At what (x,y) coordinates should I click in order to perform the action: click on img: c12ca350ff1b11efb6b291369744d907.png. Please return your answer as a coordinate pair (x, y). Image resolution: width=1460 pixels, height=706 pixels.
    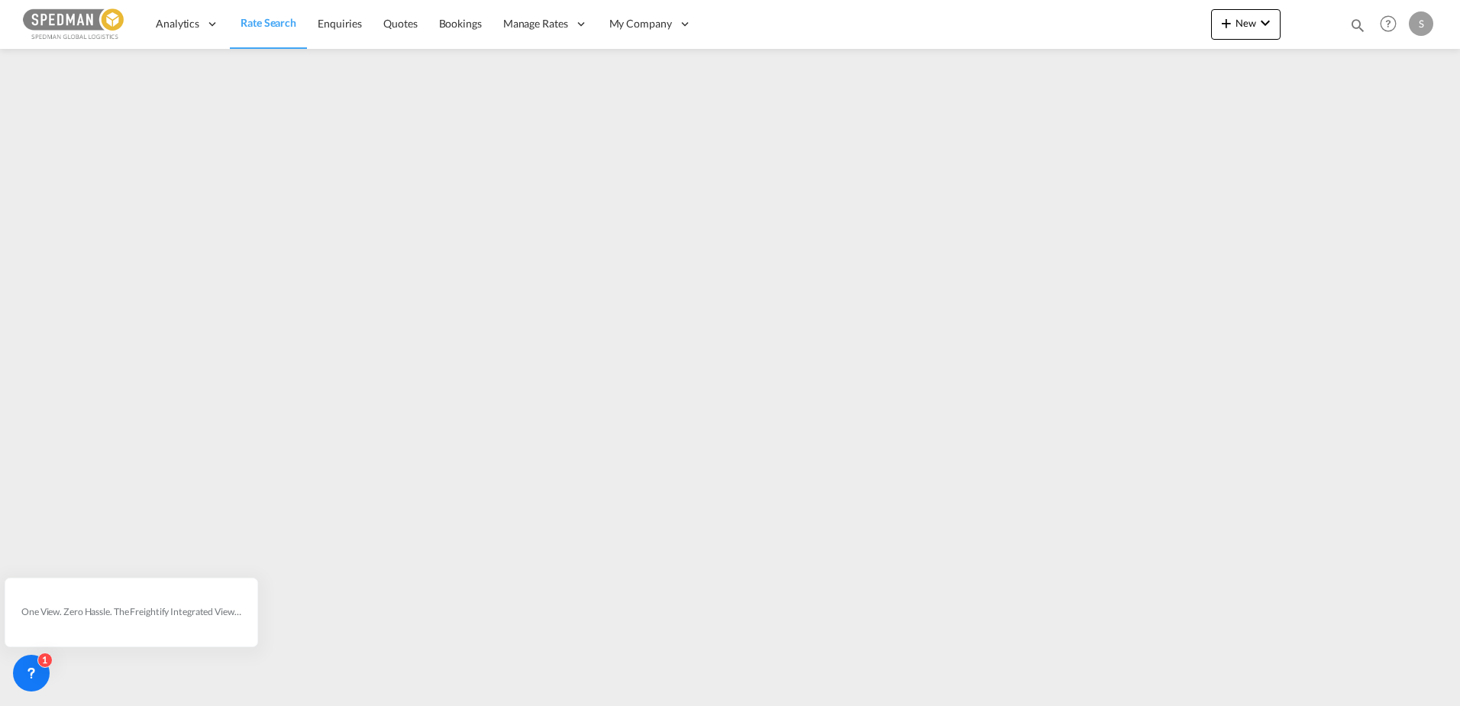
    Looking at the image, I should click on (74, 24).